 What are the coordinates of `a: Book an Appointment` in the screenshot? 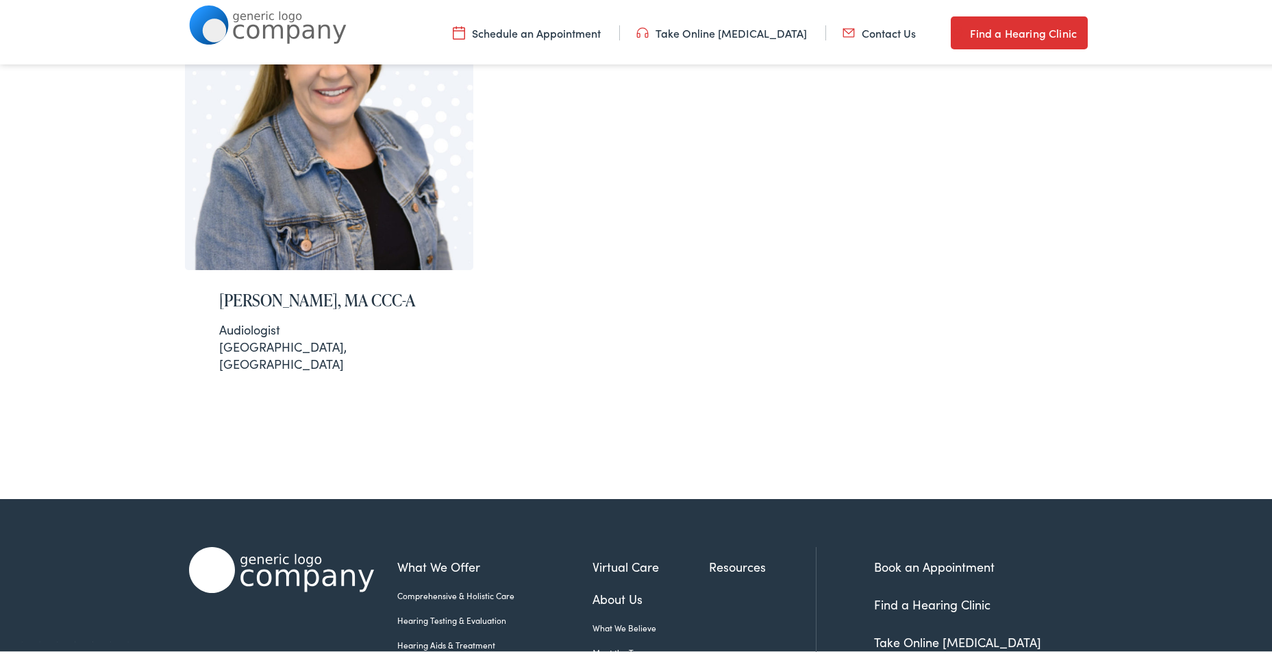 It's located at (934, 563).